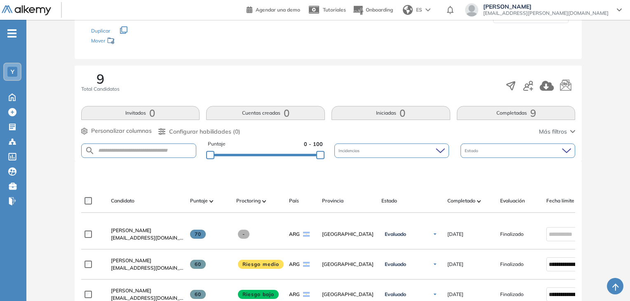 The image size is (630, 301). I want to click on span: Riesgo medio, so click(261, 264).